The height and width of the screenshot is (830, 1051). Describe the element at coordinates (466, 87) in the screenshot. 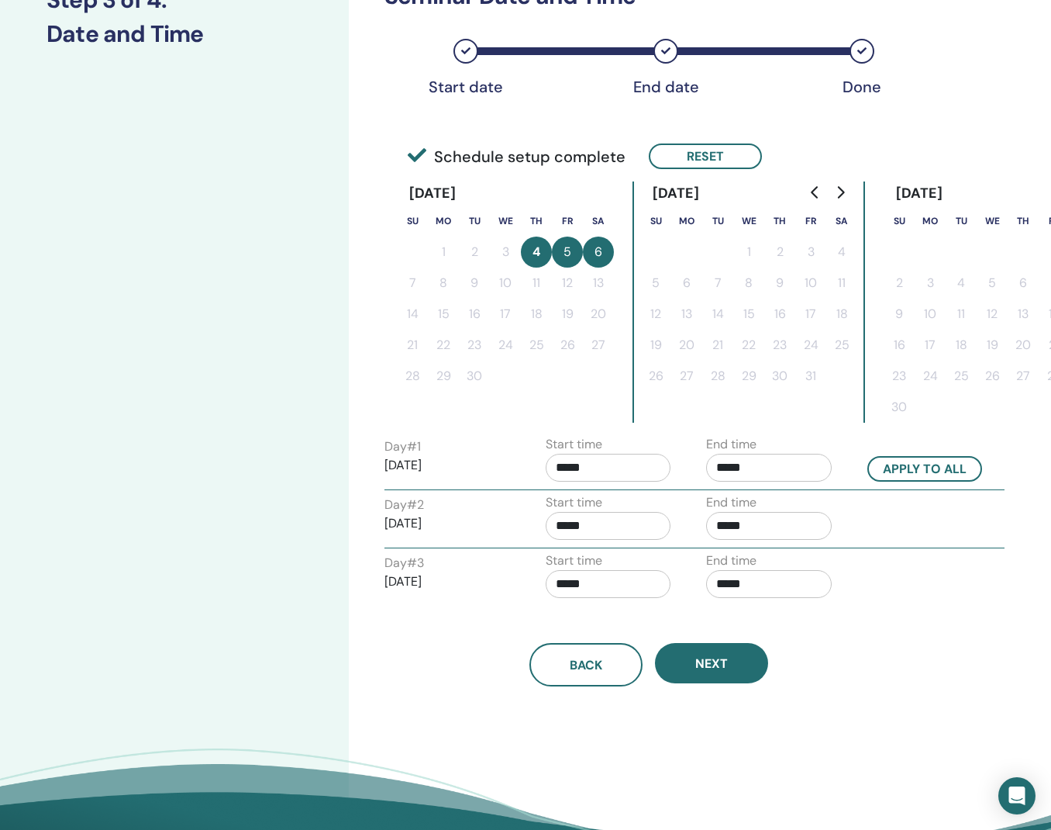

I see `div: Start date` at that location.